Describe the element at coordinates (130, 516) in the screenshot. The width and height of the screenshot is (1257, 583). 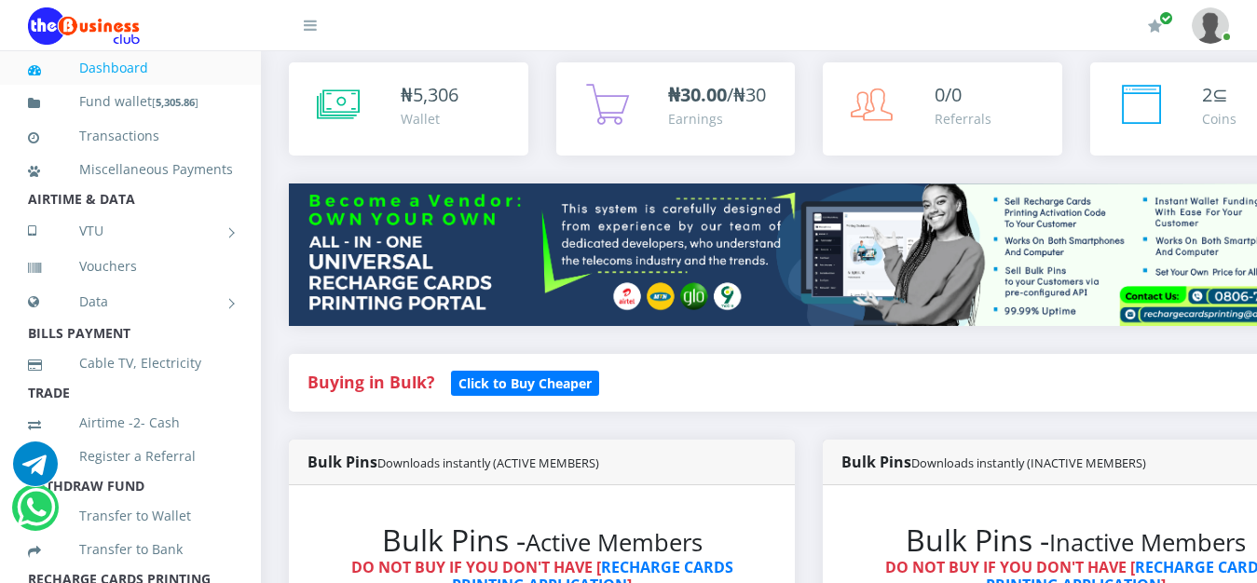
I see `a: Transfer to Wallet` at that location.